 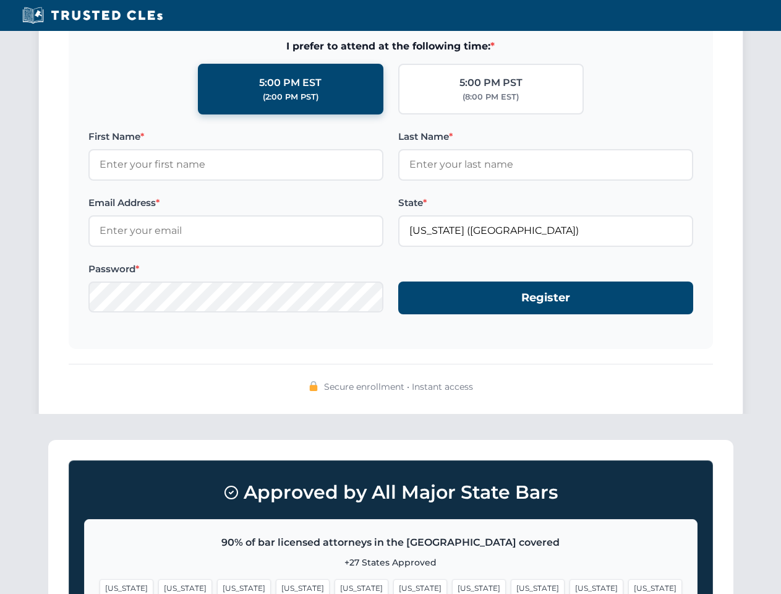 I want to click on h3: Approved by All Major State Bars, so click(x=391, y=492).